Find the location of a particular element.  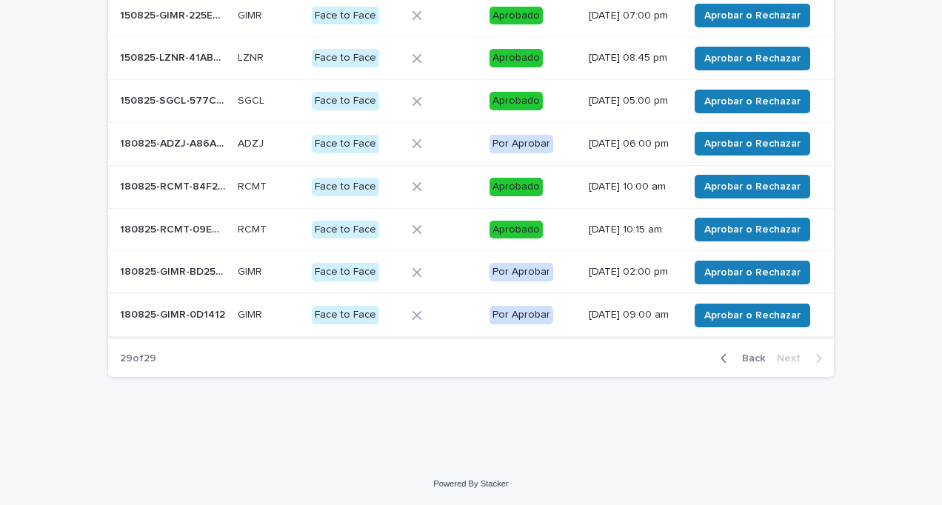

p: SGCL is located at coordinates (252, 99).